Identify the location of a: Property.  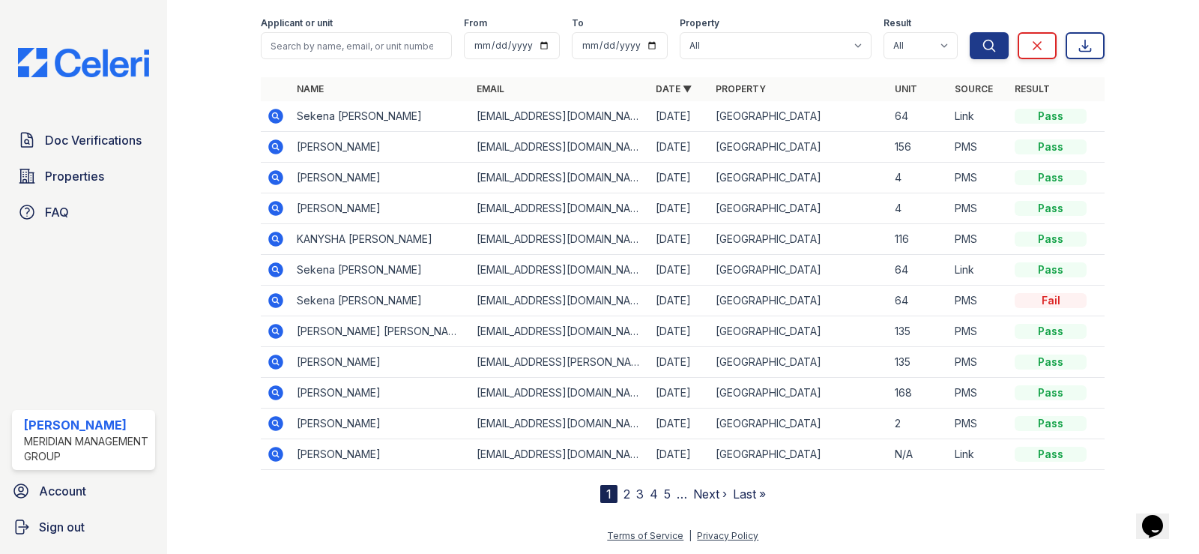
(740, 88).